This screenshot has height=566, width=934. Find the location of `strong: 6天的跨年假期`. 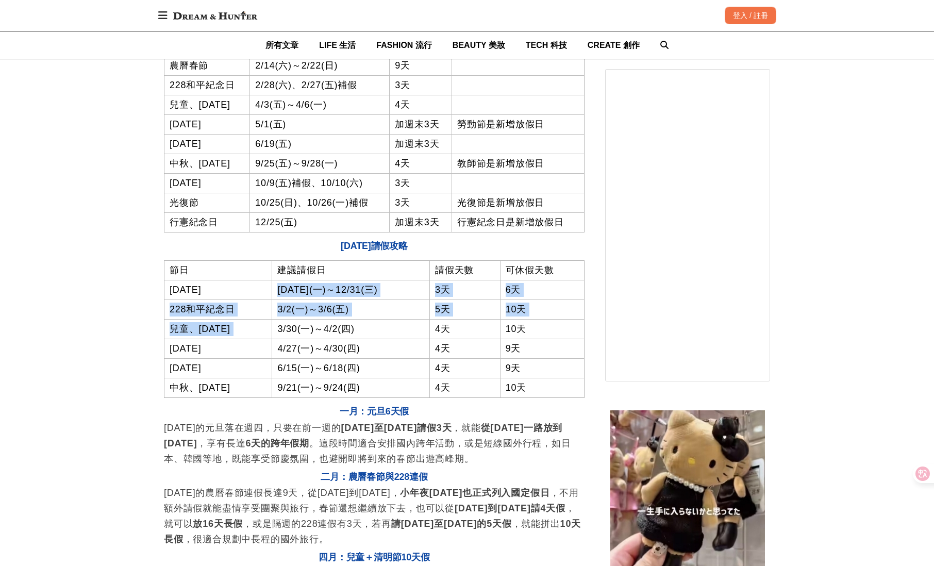

strong: 6天的跨年假期 is located at coordinates (277, 443).